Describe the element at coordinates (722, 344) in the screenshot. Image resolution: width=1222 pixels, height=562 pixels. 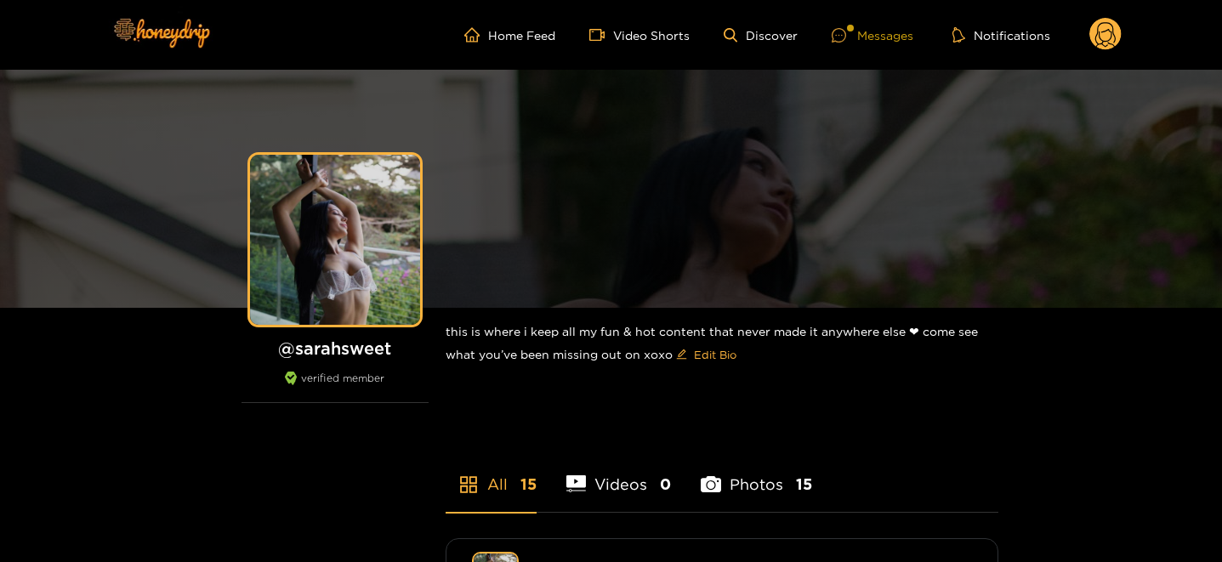
I see `div: this is where i keep all my fun & hot content that never made it anywhere else ❤︎︎ come see what ...` at that location.